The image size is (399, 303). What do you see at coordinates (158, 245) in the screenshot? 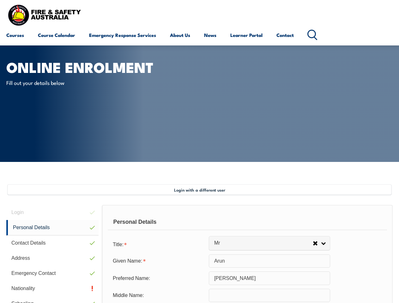
I see `div: Title is required.` at bounding box center [158, 245].